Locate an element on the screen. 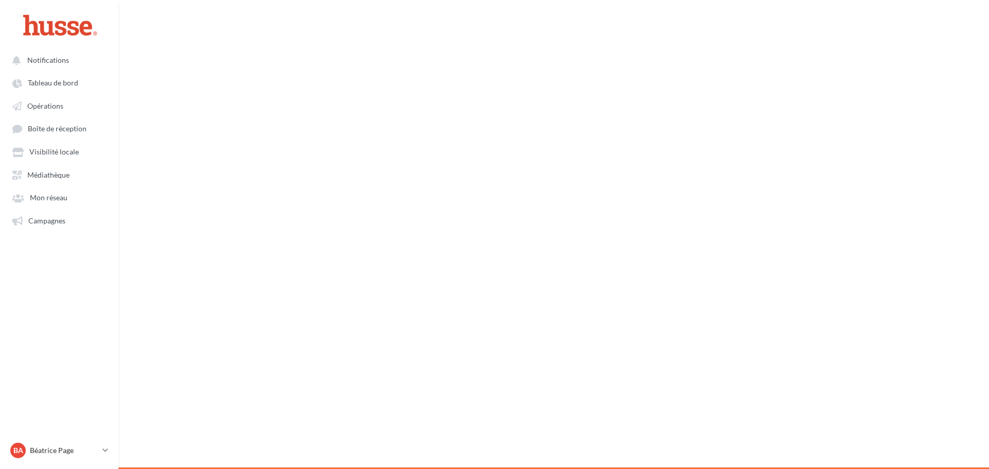  a: Opérations is located at coordinates (59, 106).